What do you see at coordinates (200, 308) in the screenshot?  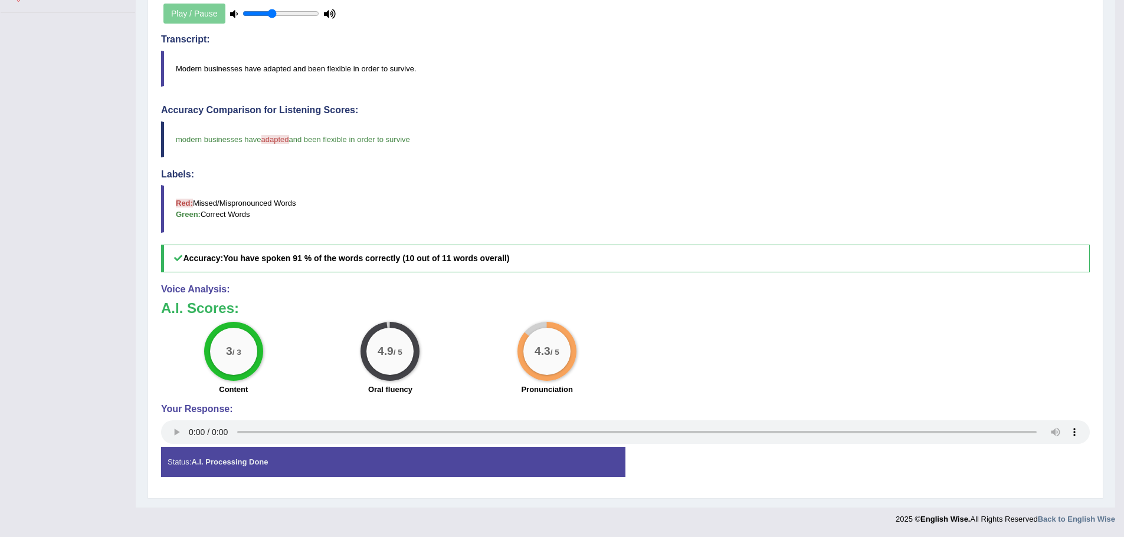 I see `b: A.I. Scores:` at bounding box center [200, 308].